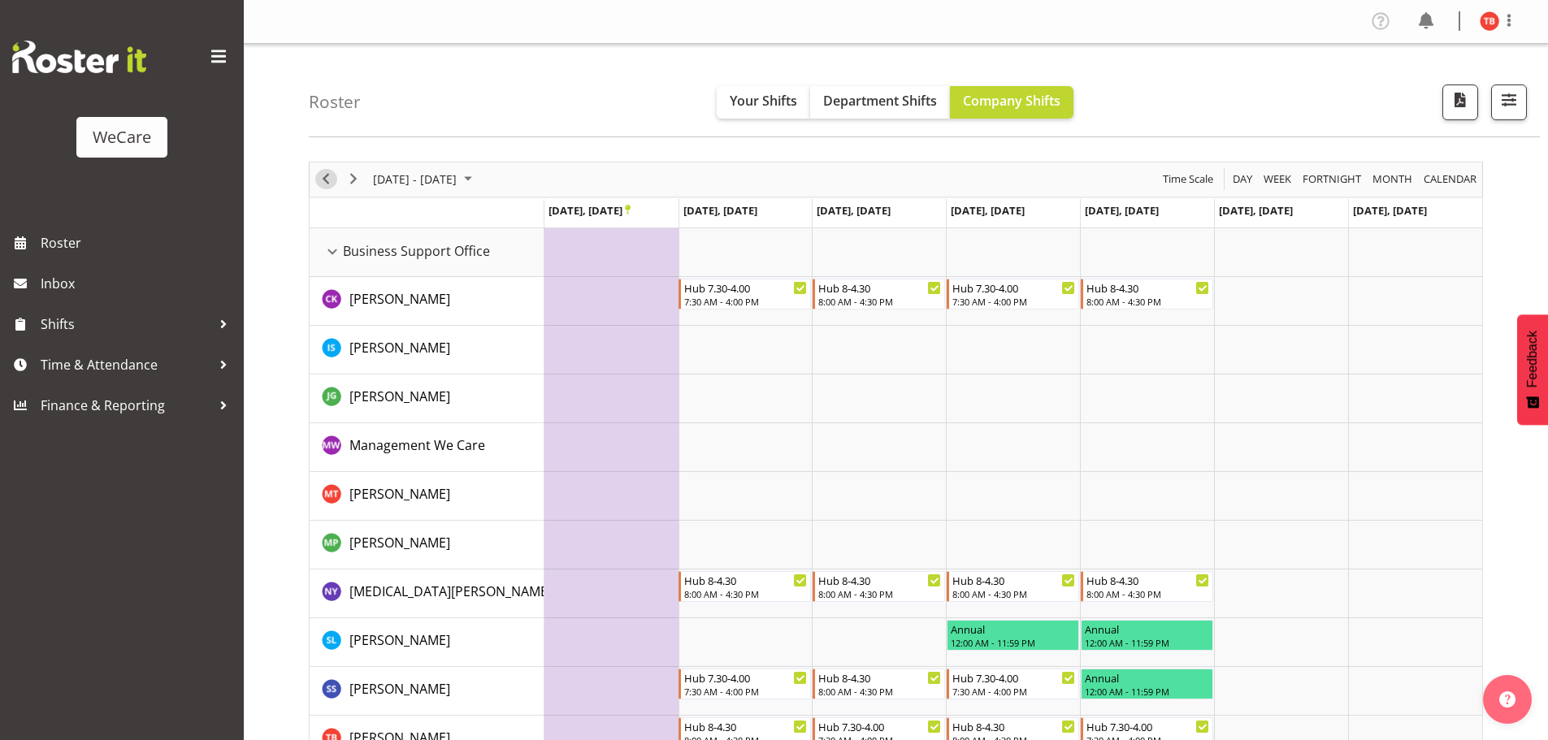 The width and height of the screenshot is (1548, 740). What do you see at coordinates (427, 496) in the screenshot?
I see `td: Michelle Thomas resource` at bounding box center [427, 496].